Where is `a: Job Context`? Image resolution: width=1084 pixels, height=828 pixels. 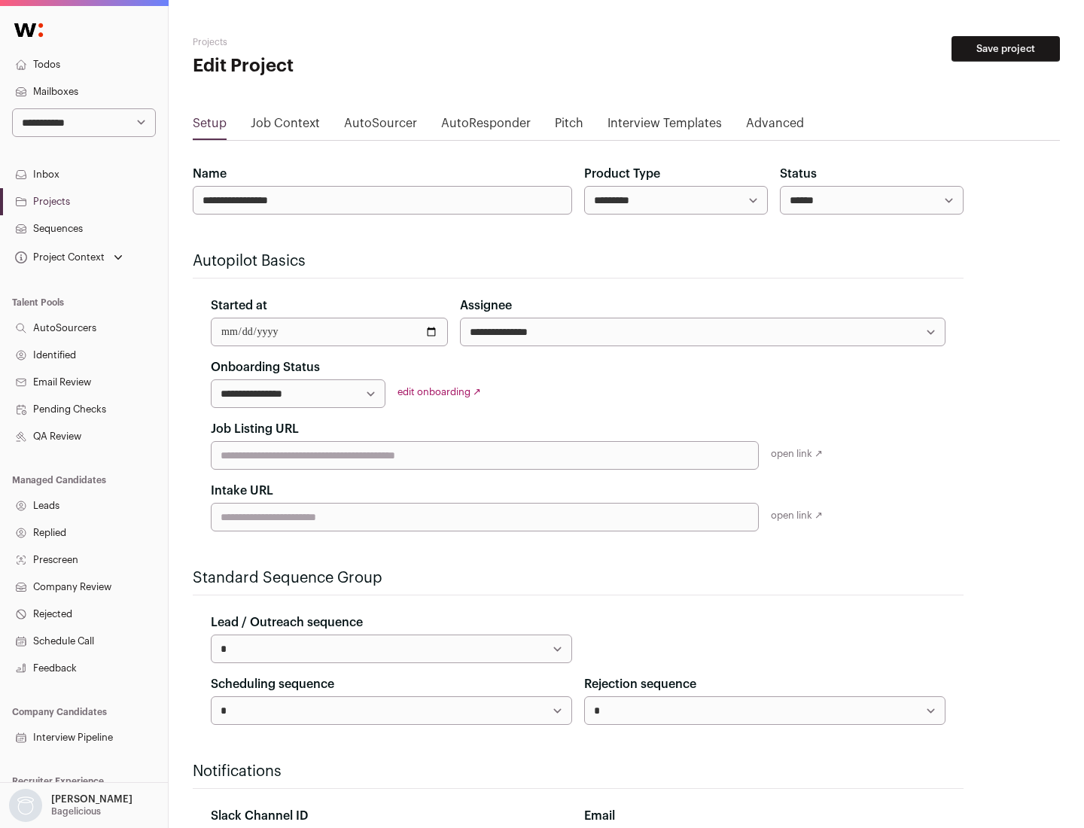 a: Job Context is located at coordinates (285, 126).